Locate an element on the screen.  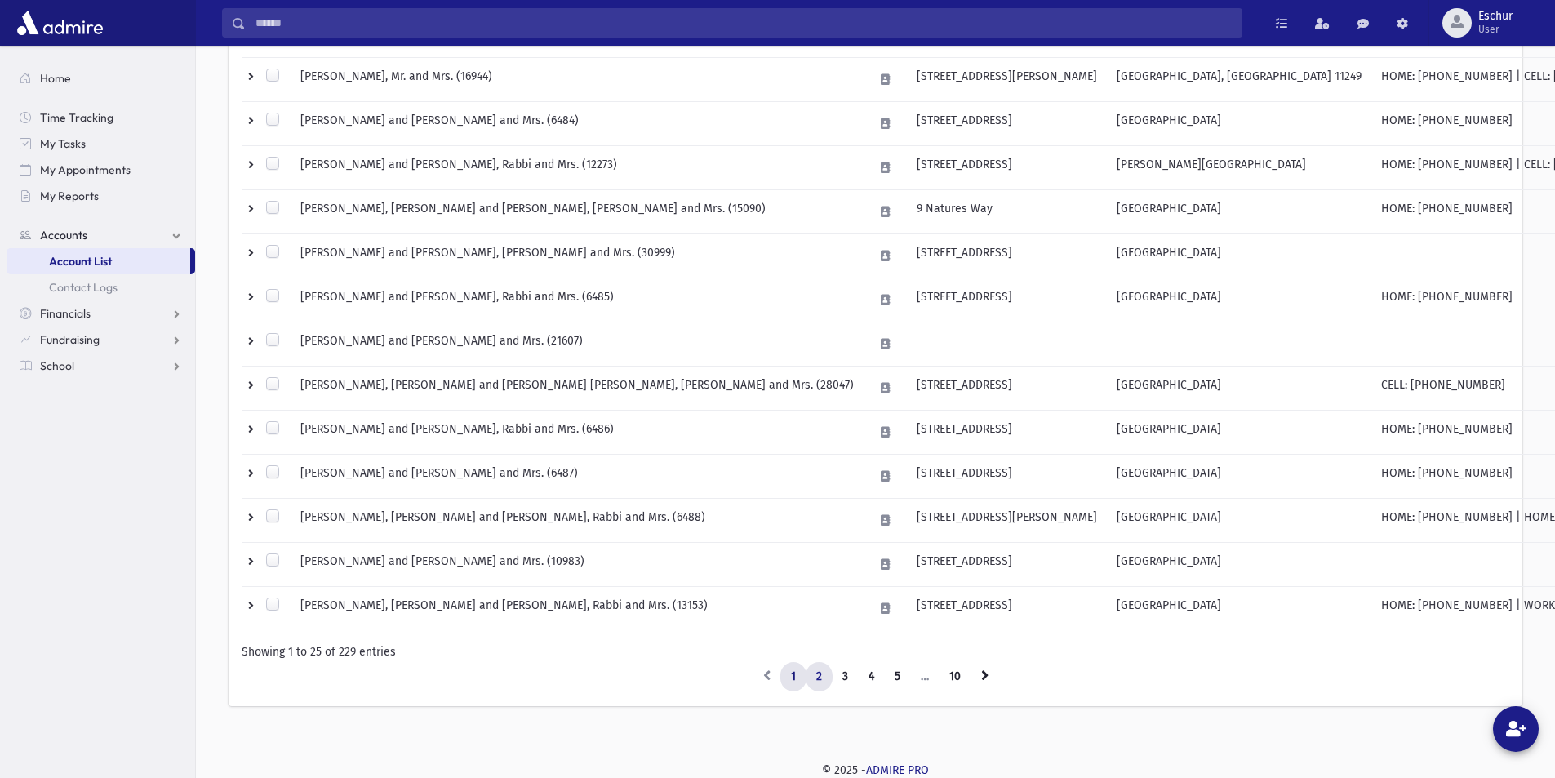
a: 10 is located at coordinates (955, 677).